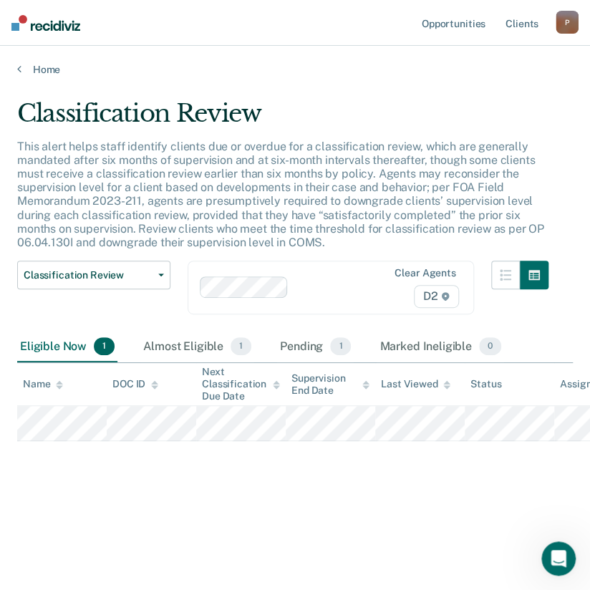 Image resolution: width=590 pixels, height=590 pixels. I want to click on div: Next Classification Due Date, so click(240, 384).